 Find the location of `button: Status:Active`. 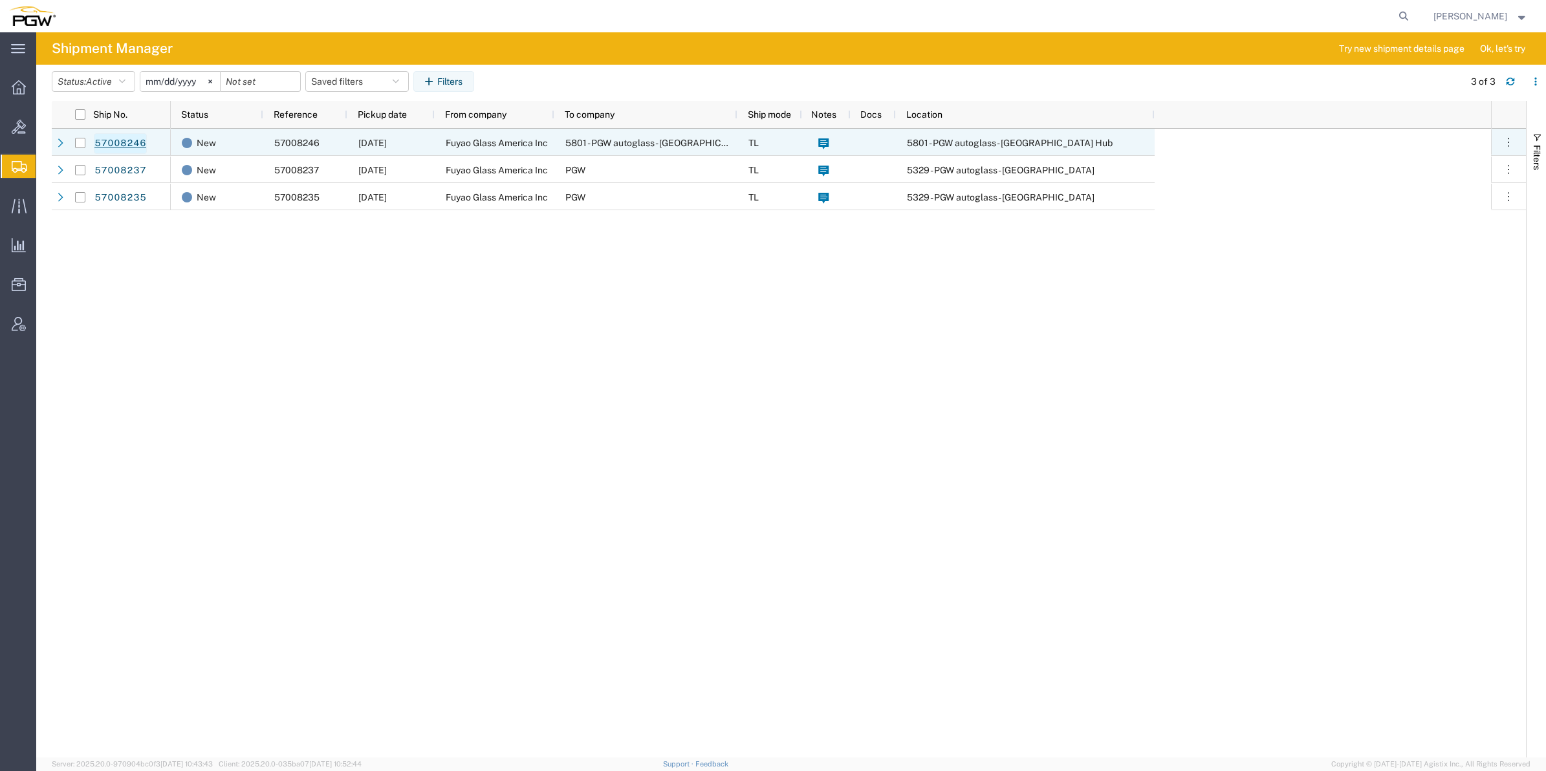

button: Status:Active is located at coordinates (93, 82).